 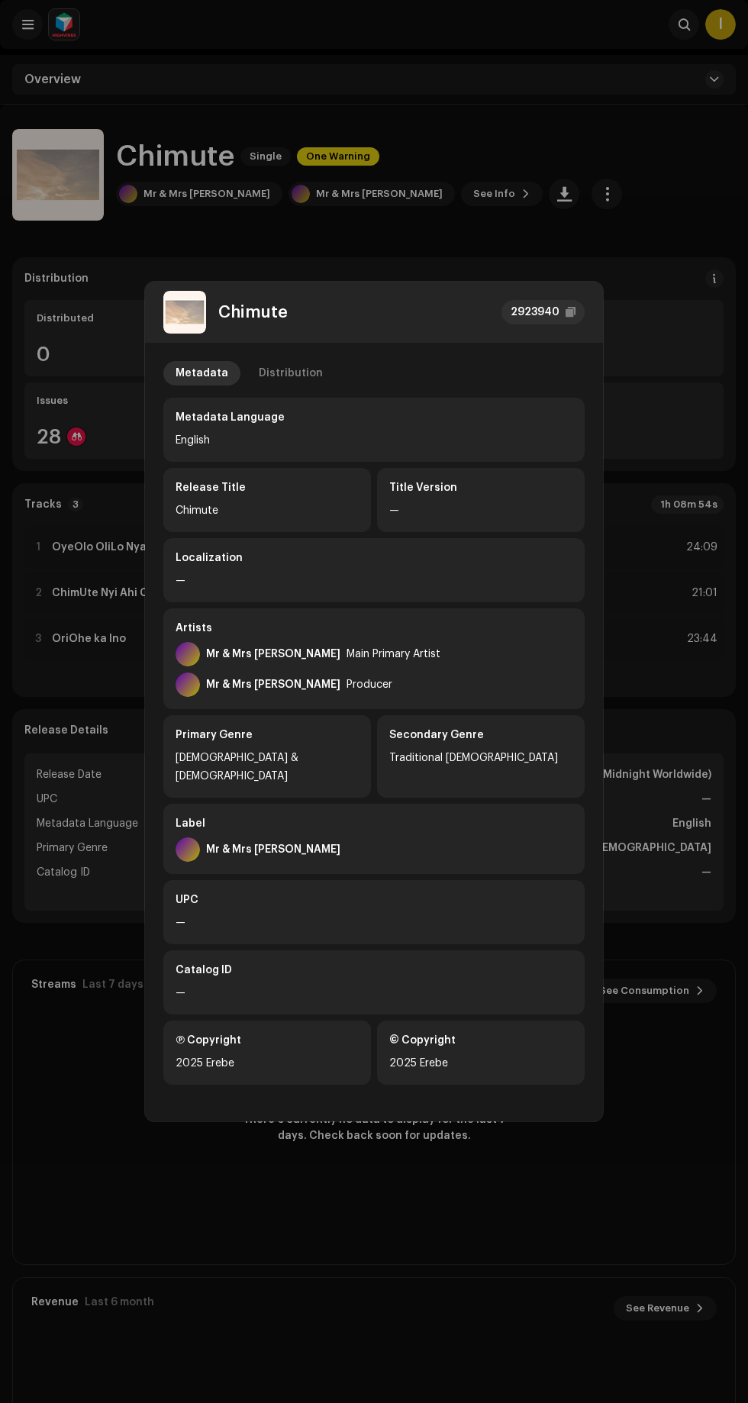 I want to click on div: © Copyright, so click(x=481, y=1040).